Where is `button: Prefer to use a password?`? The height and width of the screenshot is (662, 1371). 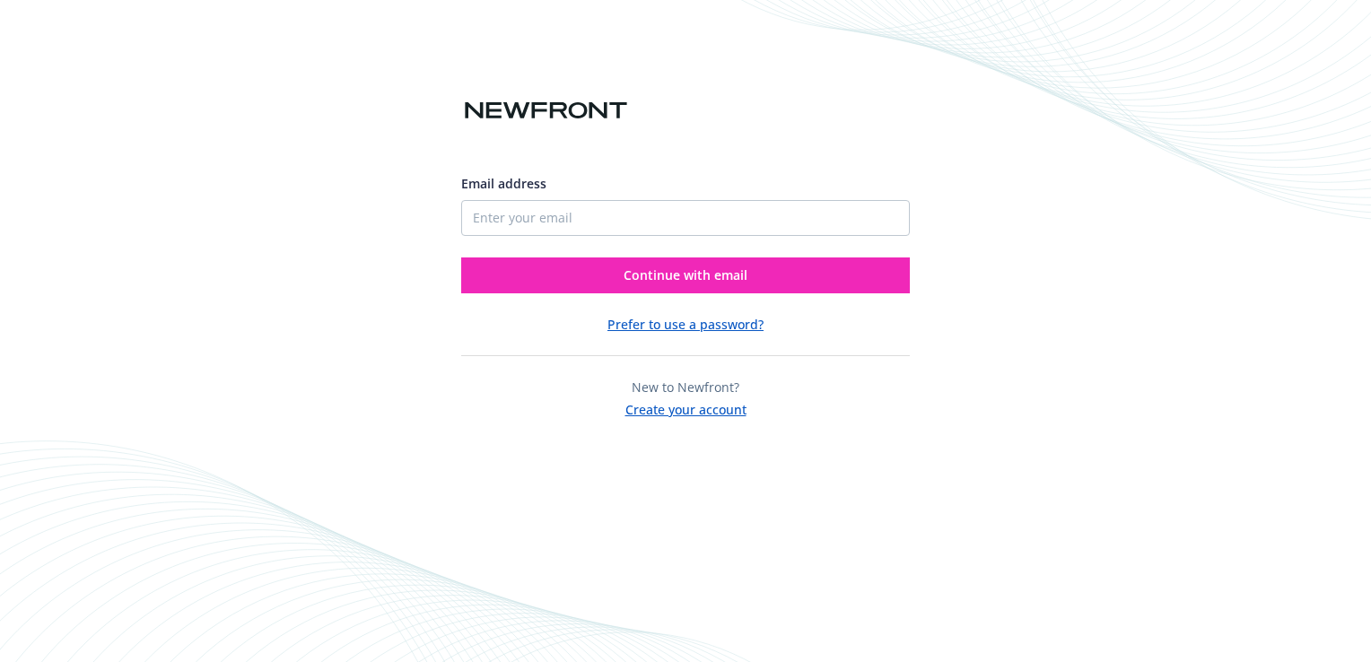
button: Prefer to use a password? is located at coordinates (686, 324).